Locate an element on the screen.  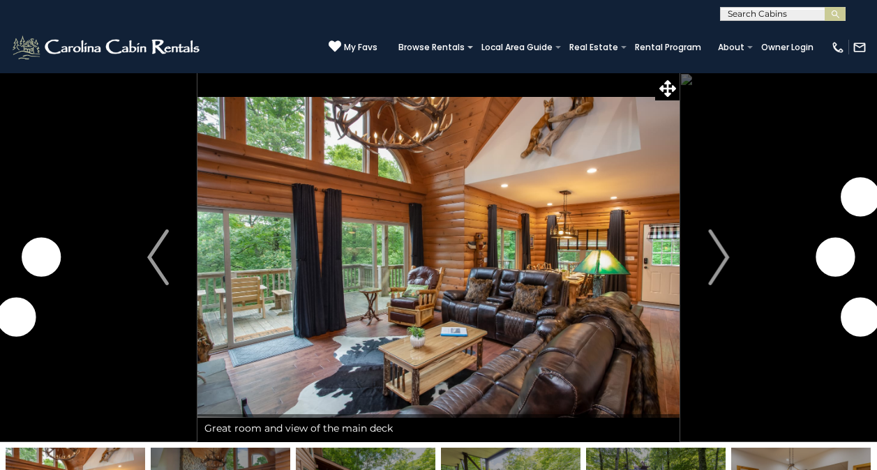
a: My Favs is located at coordinates (353, 47).